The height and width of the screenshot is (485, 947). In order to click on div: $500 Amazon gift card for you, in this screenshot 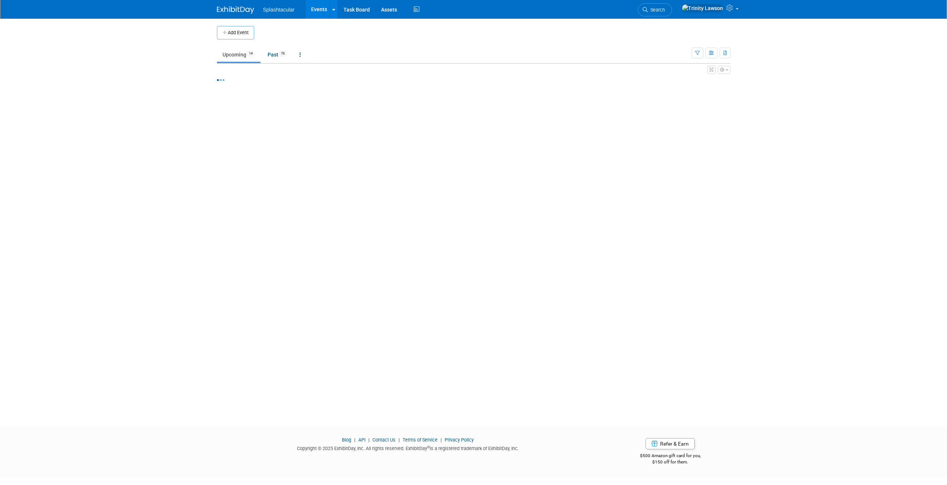, I will do `click(670, 457)`.